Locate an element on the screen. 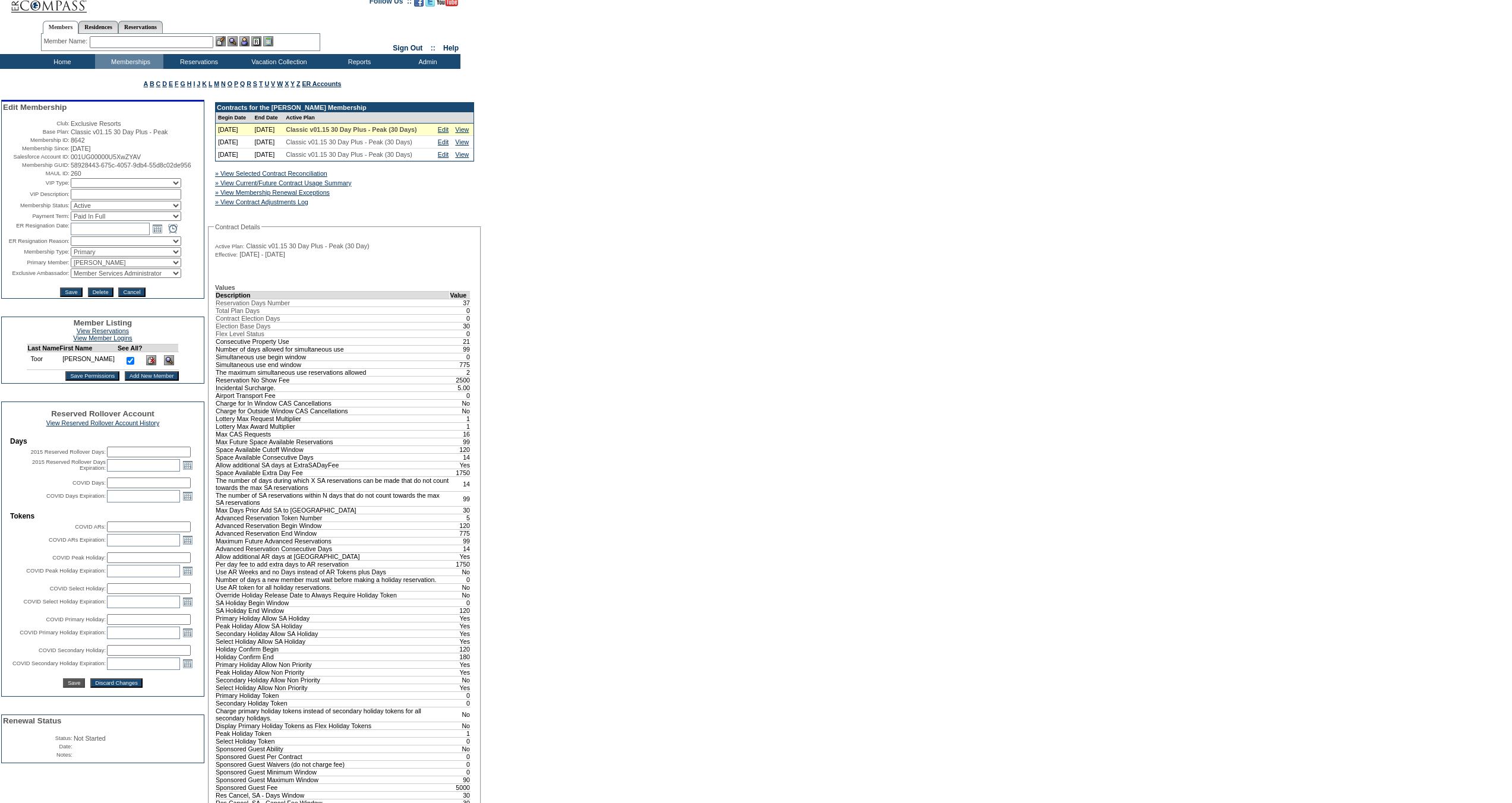  td: Reservation No Show Fee is located at coordinates (333, 379).